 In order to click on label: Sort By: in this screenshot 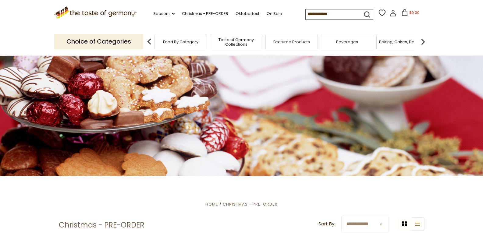, I will do `click(327, 224)`.